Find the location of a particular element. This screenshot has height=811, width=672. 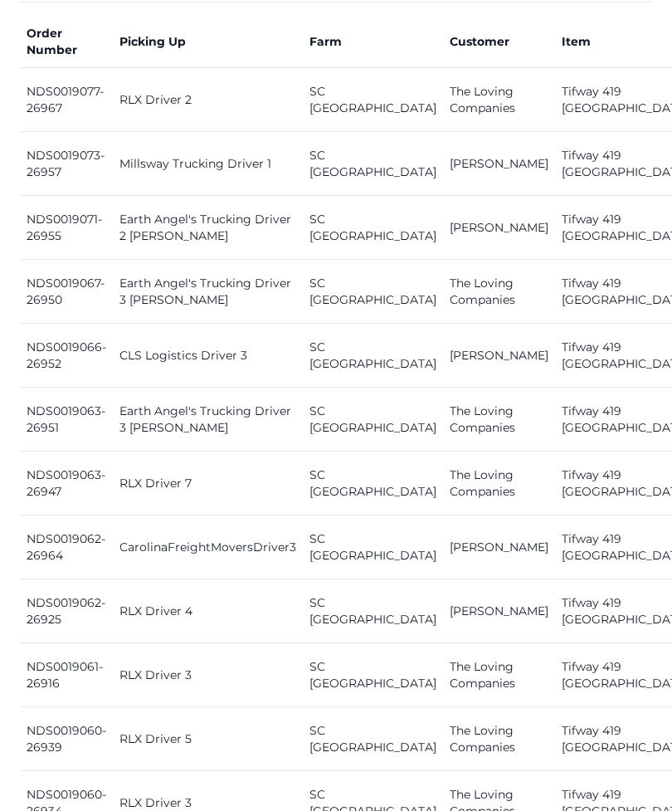

td: RLX Driver 5 is located at coordinates (207, 738).